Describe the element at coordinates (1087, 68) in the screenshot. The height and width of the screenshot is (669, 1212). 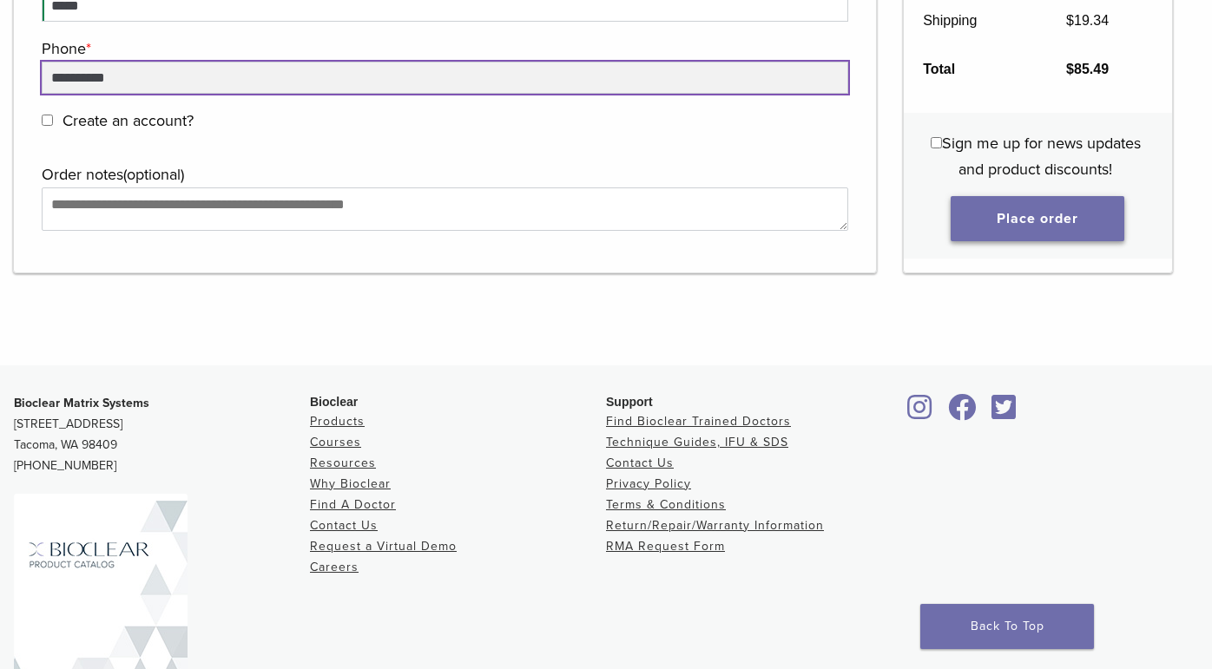
I see `bdi: 85.49` at that location.